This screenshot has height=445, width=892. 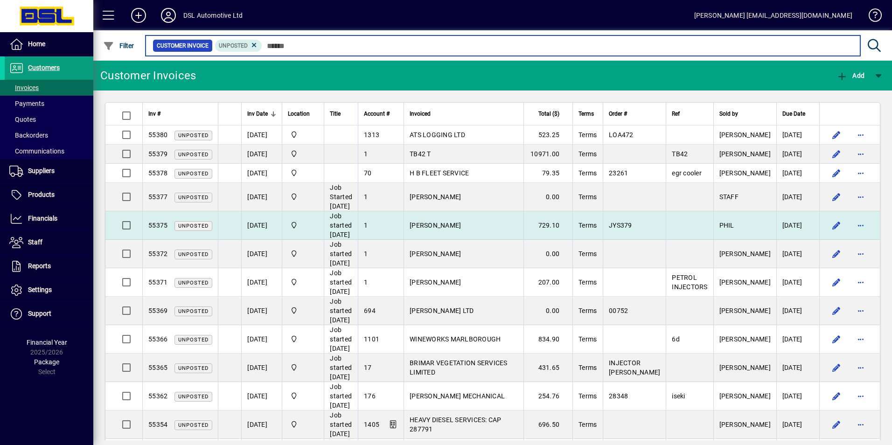 What do you see at coordinates (37, 151) in the screenshot?
I see `span: Communications` at bounding box center [37, 151].